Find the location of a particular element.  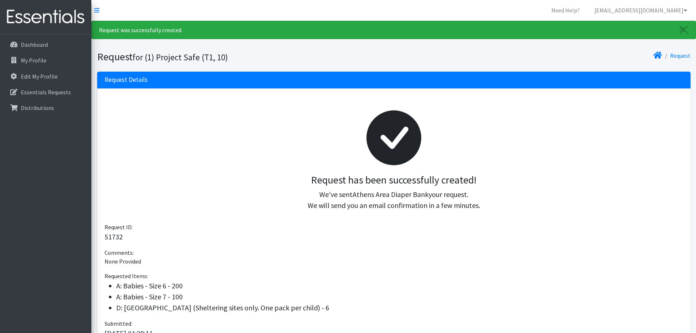

a: Edit My Profile is located at coordinates (46, 76).